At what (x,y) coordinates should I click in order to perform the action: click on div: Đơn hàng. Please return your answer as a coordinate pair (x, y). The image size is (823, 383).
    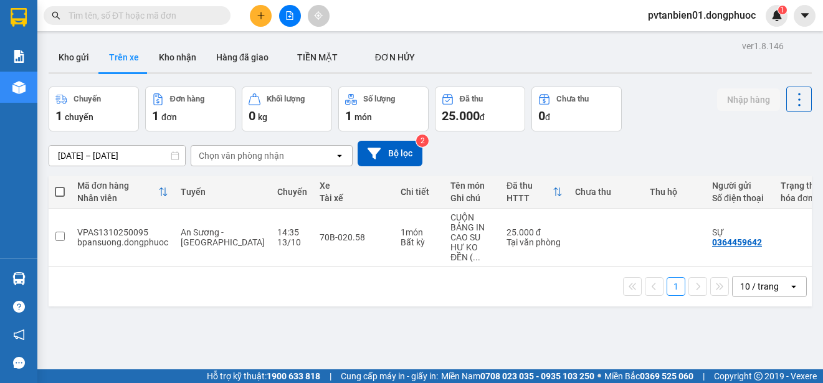
    Looking at the image, I should click on (187, 99).